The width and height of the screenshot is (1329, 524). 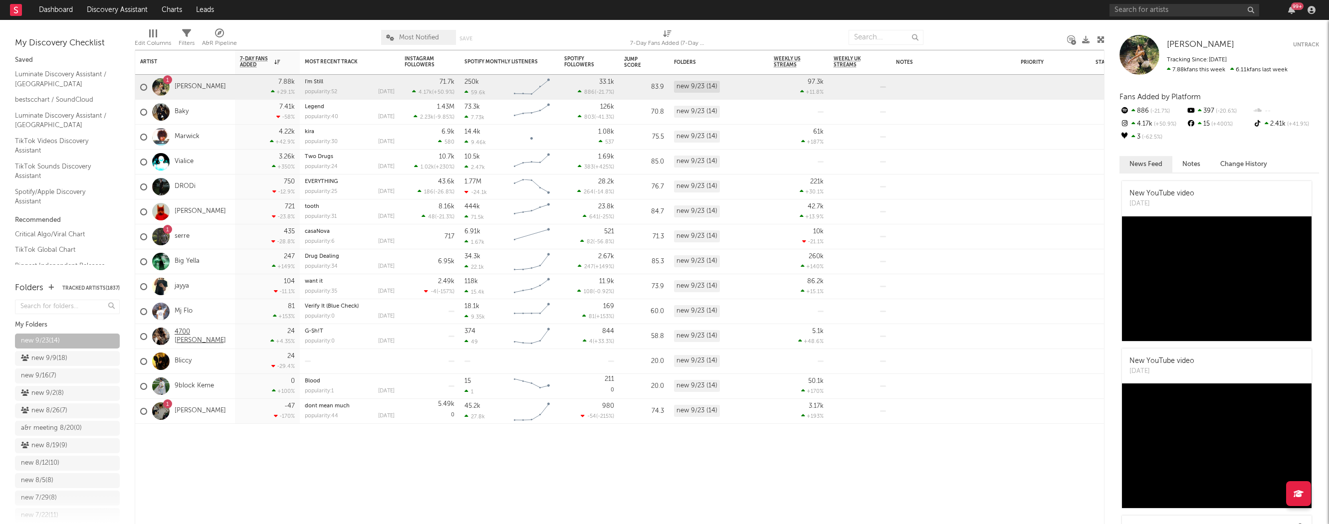 I want to click on span: -62.5 %, so click(x=1151, y=137).